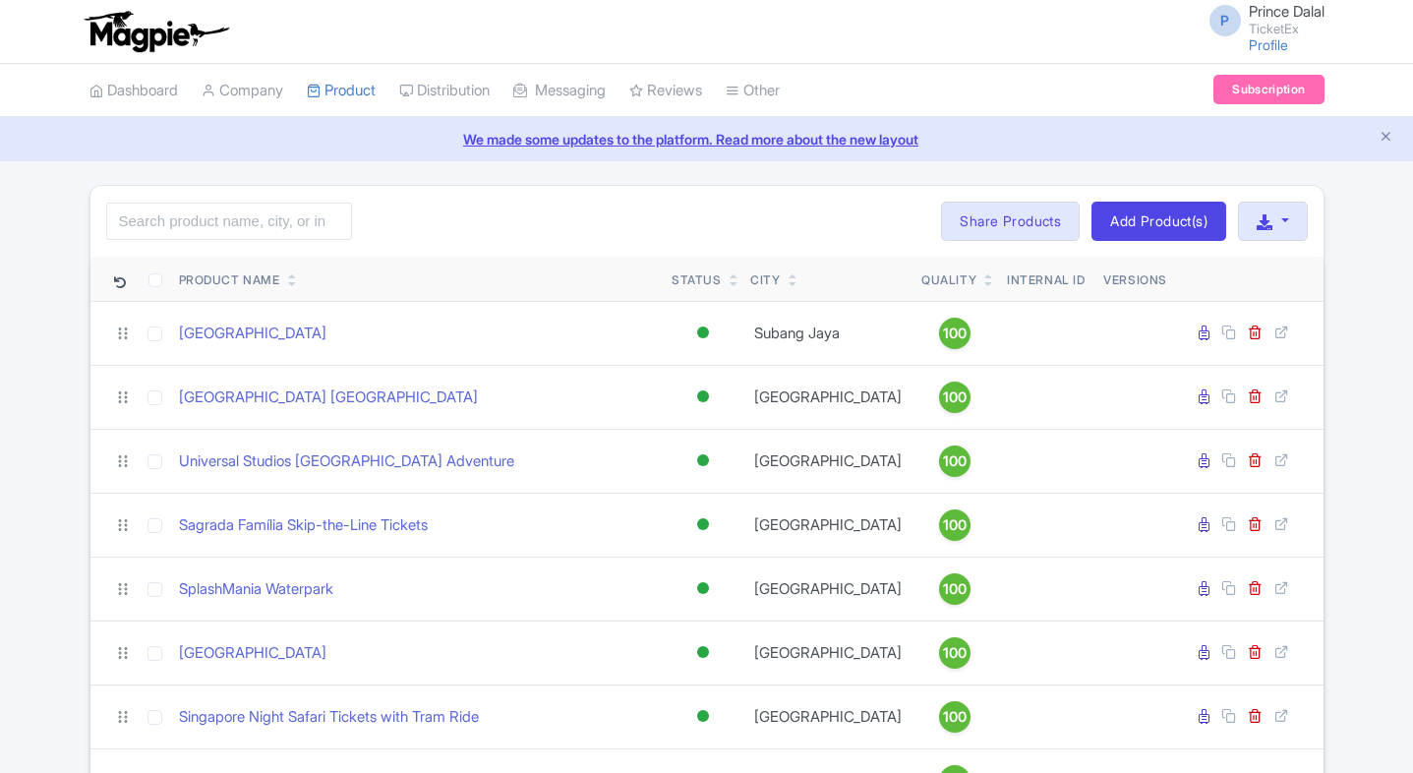  What do you see at coordinates (1225, 21) in the screenshot?
I see `span: P` at bounding box center [1225, 21].